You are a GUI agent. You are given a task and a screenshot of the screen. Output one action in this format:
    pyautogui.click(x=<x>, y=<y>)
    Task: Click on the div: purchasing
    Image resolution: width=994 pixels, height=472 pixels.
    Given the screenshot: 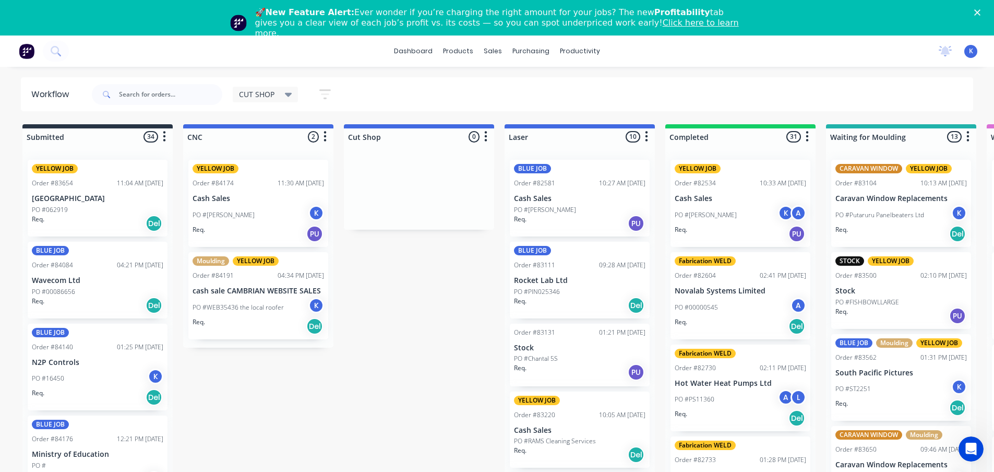 What is the action you would take?
    pyautogui.click(x=530, y=51)
    